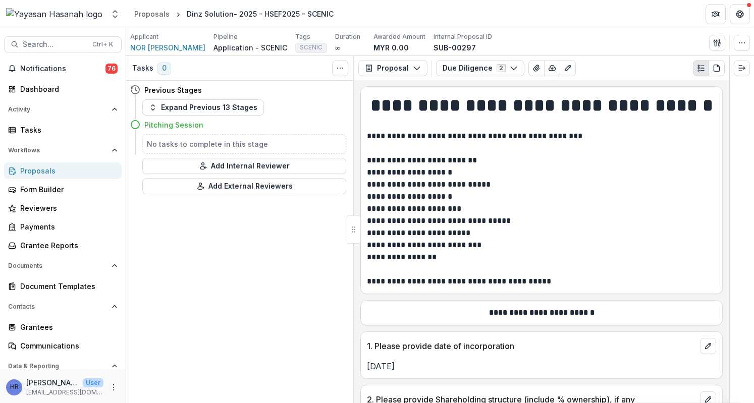 The image size is (754, 403). I want to click on a: Tasks, so click(63, 130).